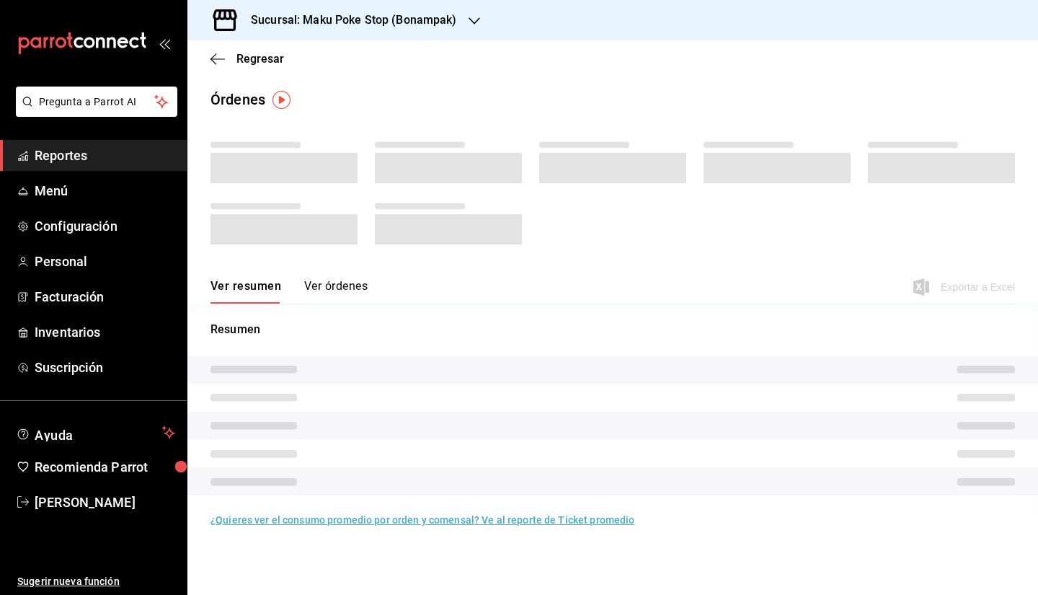  I want to click on span: Facturación, so click(105, 296).